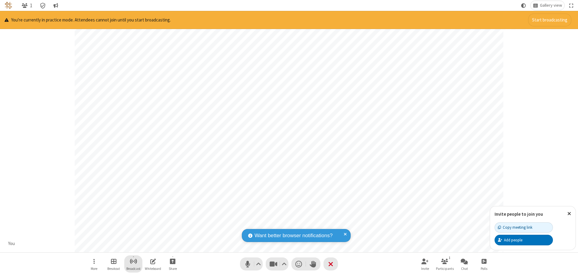  I want to click on button: Open poll, so click(484, 263).